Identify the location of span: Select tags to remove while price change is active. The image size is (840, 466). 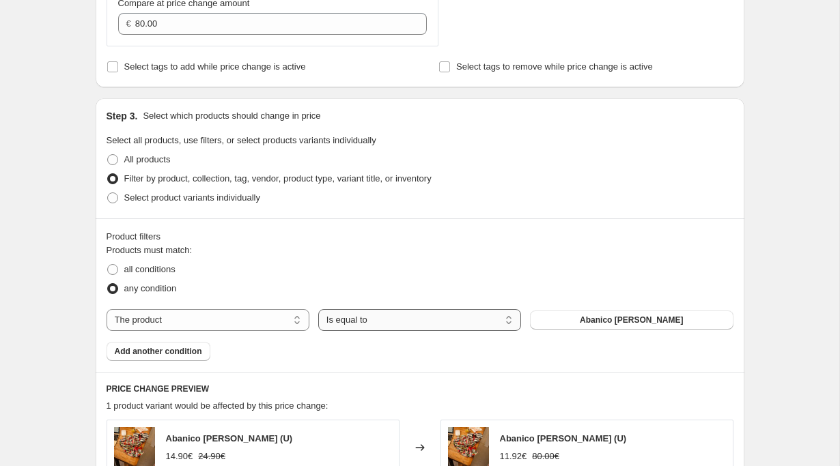
(554, 66).